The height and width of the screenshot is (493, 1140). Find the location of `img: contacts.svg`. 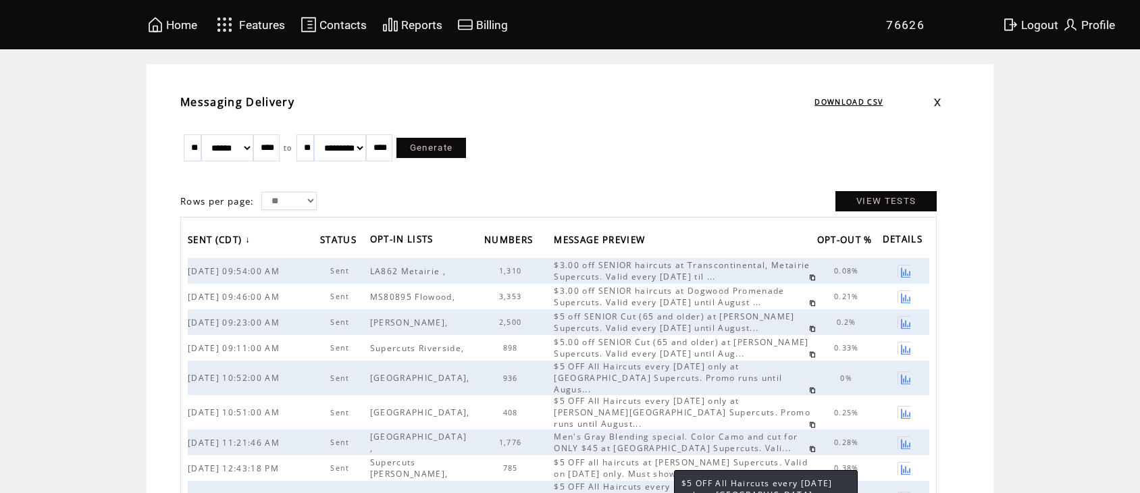

img: contacts.svg is located at coordinates (309, 24).